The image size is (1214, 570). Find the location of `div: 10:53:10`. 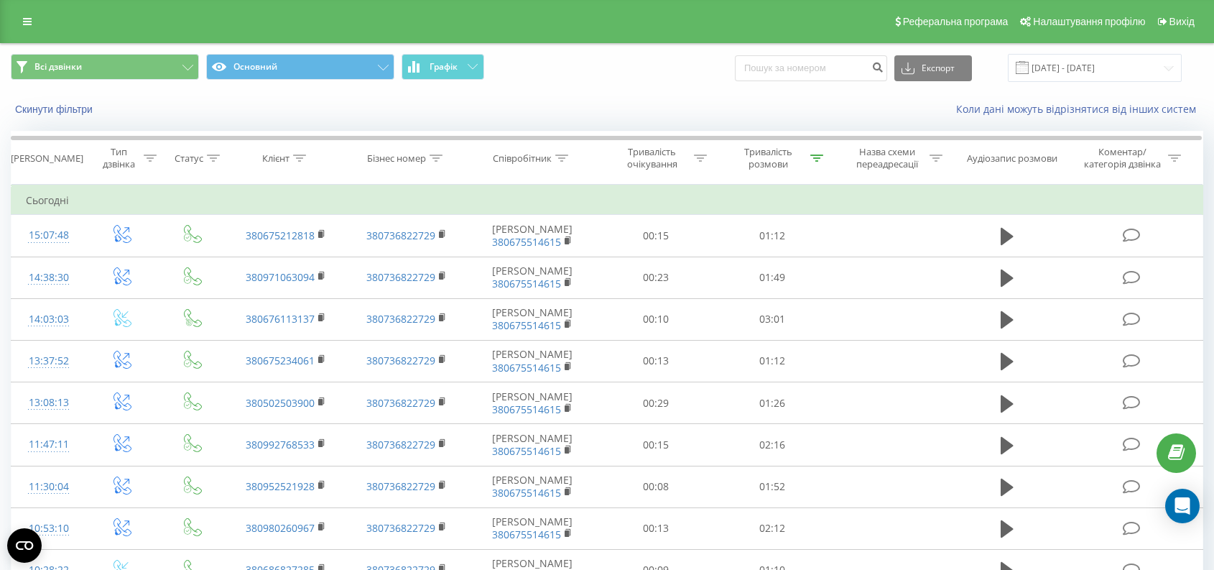

div: 10:53:10 is located at coordinates (48, 528).